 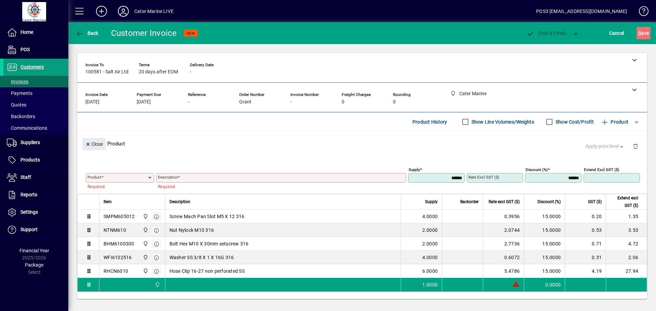 What do you see at coordinates (605, 147) in the screenshot?
I see `button: Apply price level` at bounding box center [605, 147].